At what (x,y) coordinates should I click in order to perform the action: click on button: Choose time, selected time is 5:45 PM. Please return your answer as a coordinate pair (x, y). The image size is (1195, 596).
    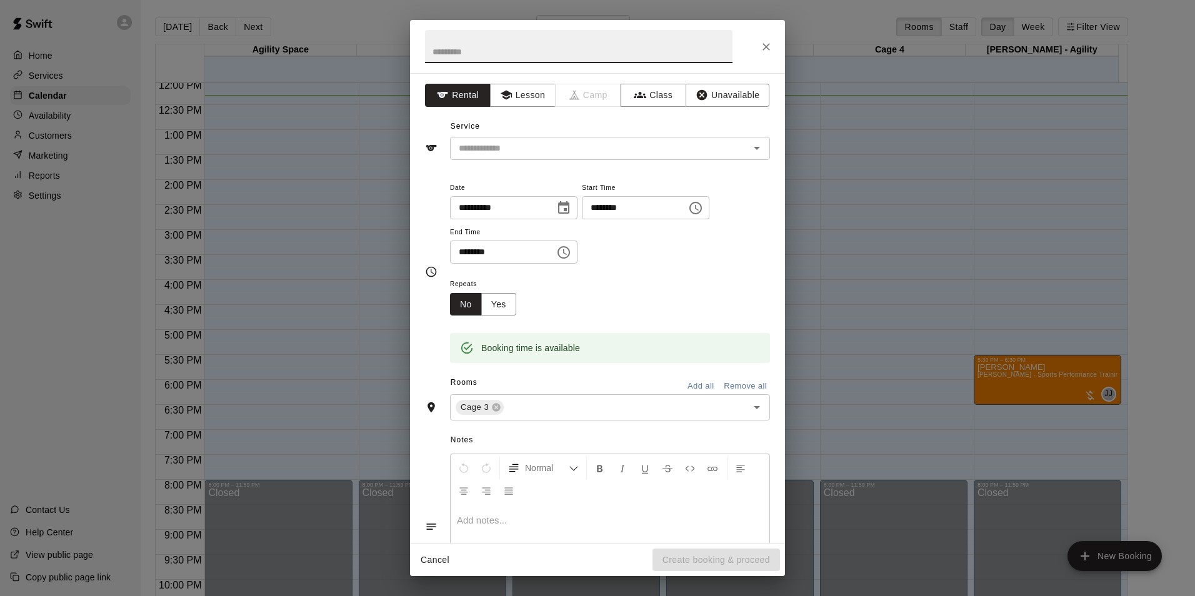
    Looking at the image, I should click on (564, 252).